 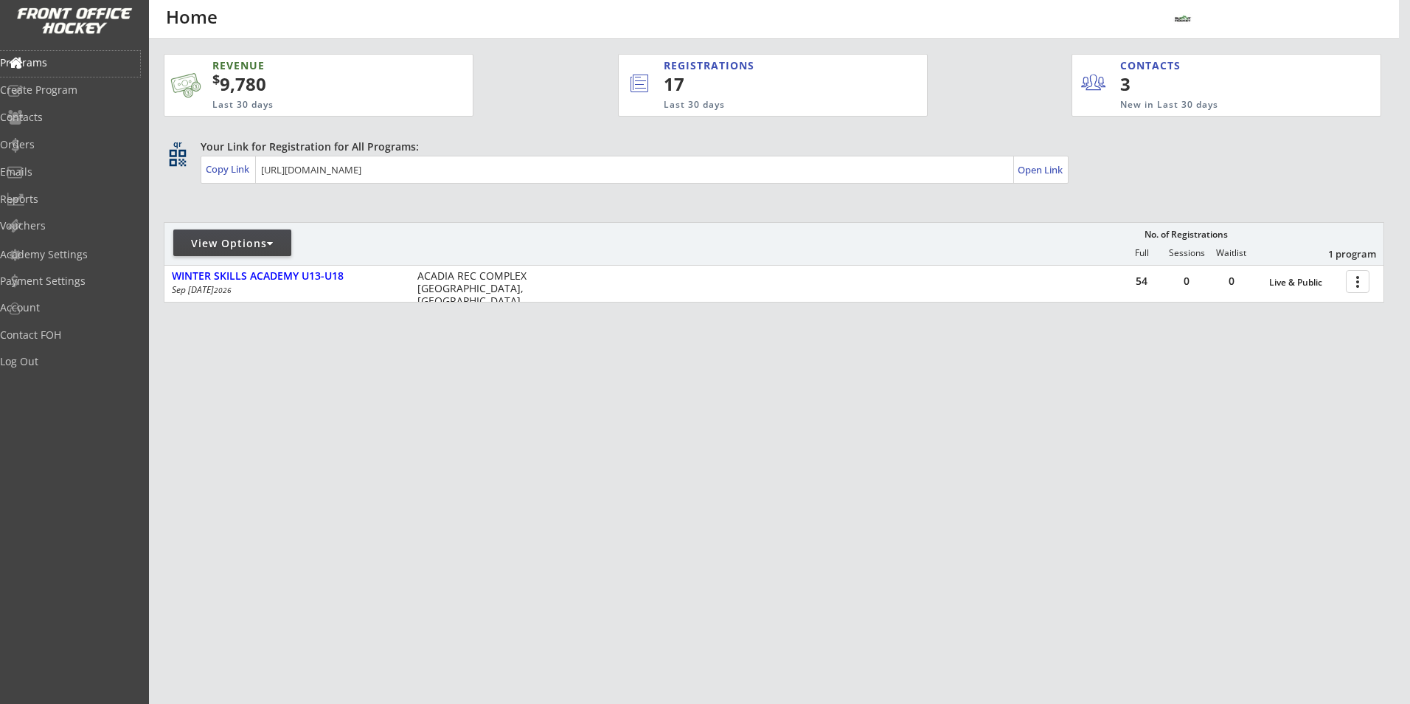 What do you see at coordinates (307, 66) in the screenshot?
I see `div: REVENUE` at bounding box center [307, 66].